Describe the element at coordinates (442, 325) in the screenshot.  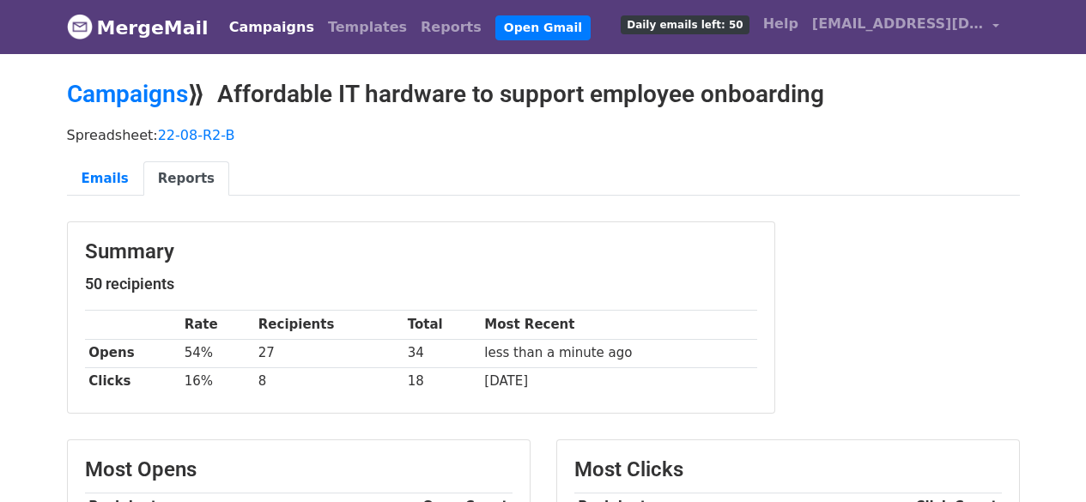
I see `th: Total` at that location.